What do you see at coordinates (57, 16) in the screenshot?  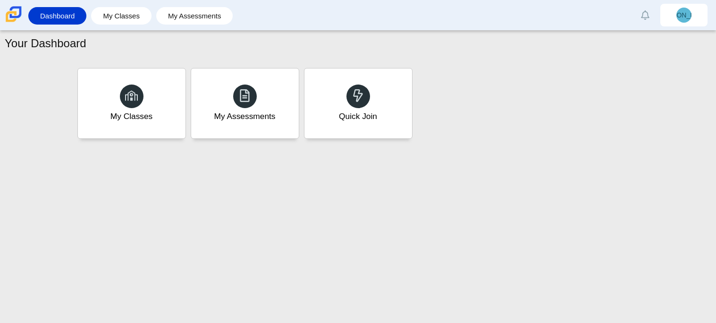 I see `a: Dashboard` at bounding box center [57, 16].